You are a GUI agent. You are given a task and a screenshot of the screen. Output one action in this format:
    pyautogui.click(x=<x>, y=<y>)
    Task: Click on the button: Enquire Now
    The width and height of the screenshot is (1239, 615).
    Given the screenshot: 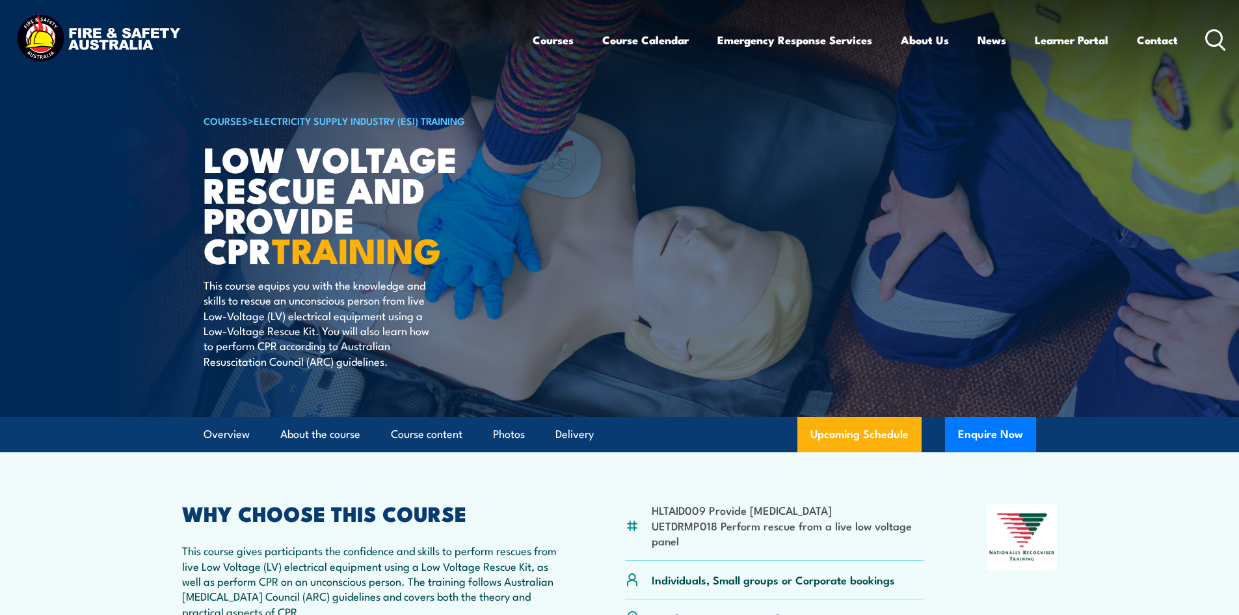 What is the action you would take?
    pyautogui.click(x=991, y=435)
    